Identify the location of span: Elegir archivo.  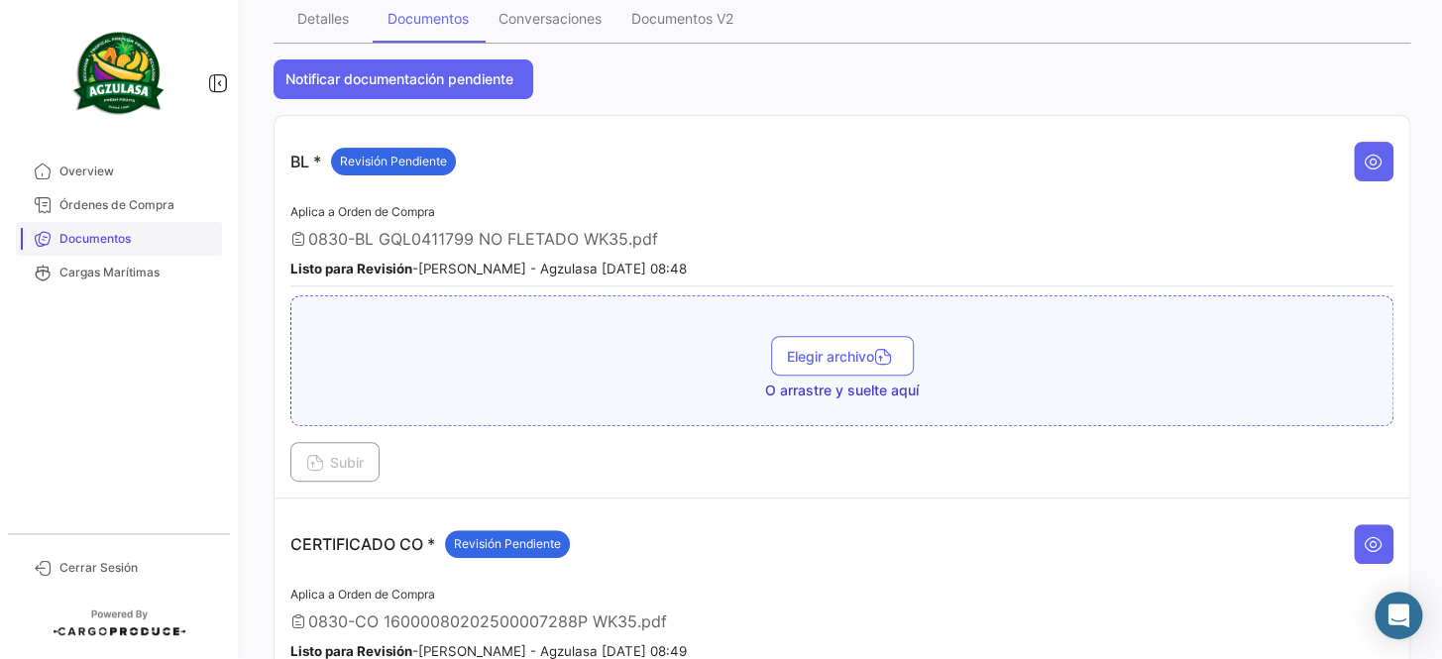
(843, 356).